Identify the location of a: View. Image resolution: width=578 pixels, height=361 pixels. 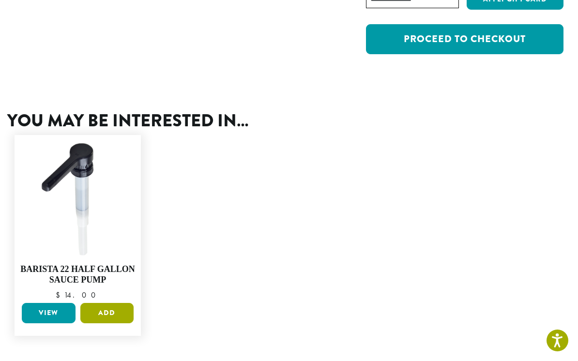
(48, 313).